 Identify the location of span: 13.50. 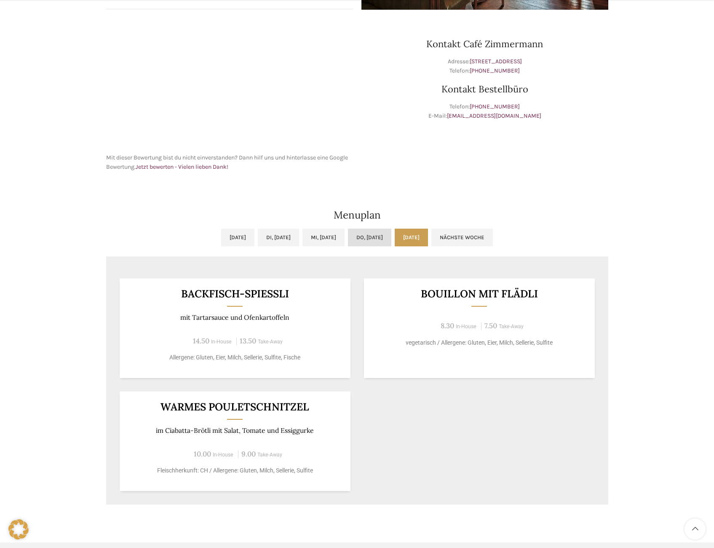
(248, 341).